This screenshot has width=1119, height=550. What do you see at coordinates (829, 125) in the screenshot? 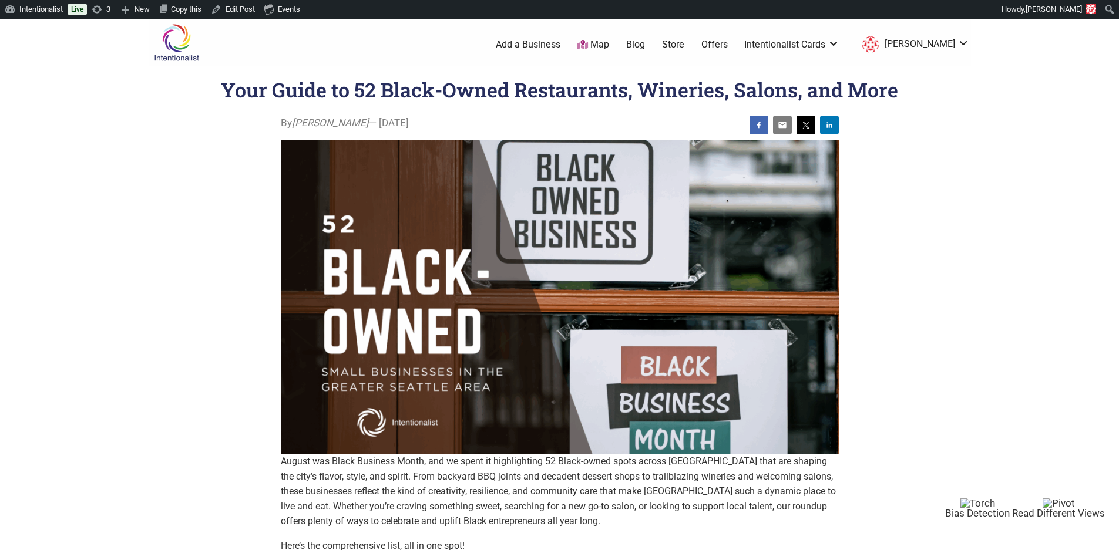
I see `img: linkedin sharing button` at bounding box center [829, 125].